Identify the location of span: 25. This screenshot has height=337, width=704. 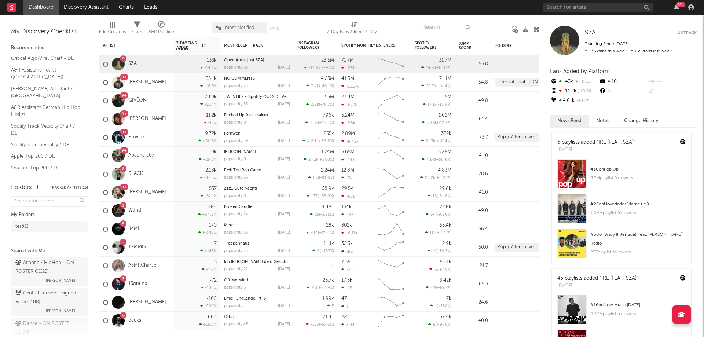
(317, 214).